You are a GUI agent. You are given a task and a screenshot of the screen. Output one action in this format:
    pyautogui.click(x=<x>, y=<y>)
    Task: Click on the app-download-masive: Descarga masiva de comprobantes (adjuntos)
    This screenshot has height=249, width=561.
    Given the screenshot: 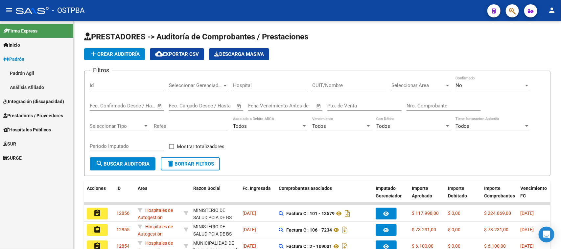 What is the action you would take?
    pyautogui.click(x=239, y=54)
    